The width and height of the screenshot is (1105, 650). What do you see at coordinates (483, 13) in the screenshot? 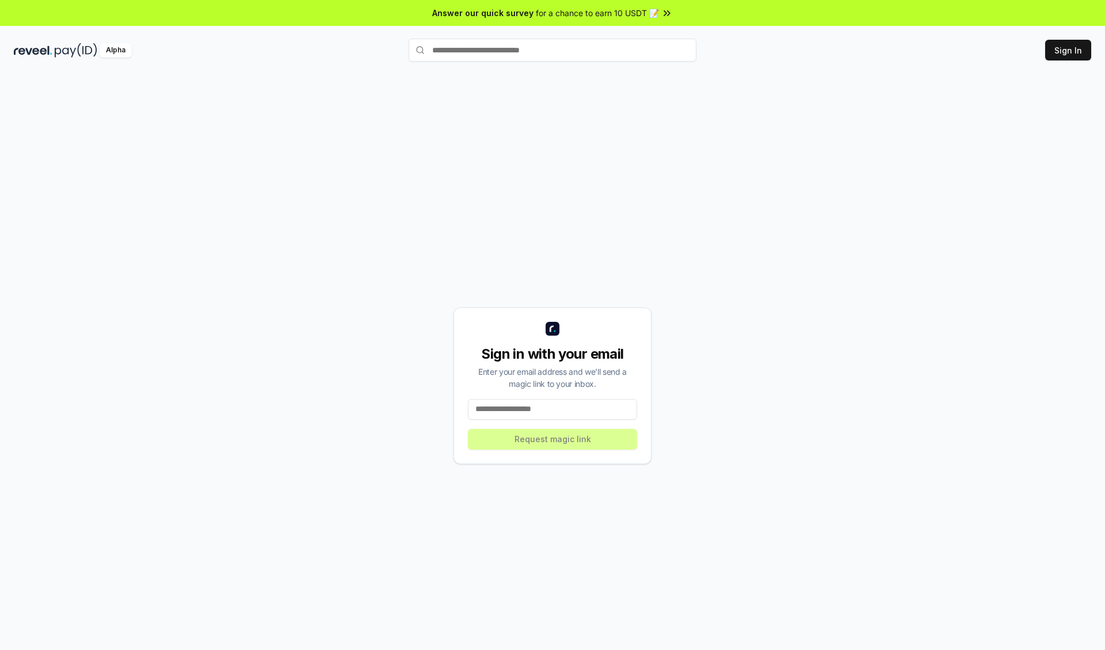
I see `span: Answer our quick survey` at bounding box center [483, 13].